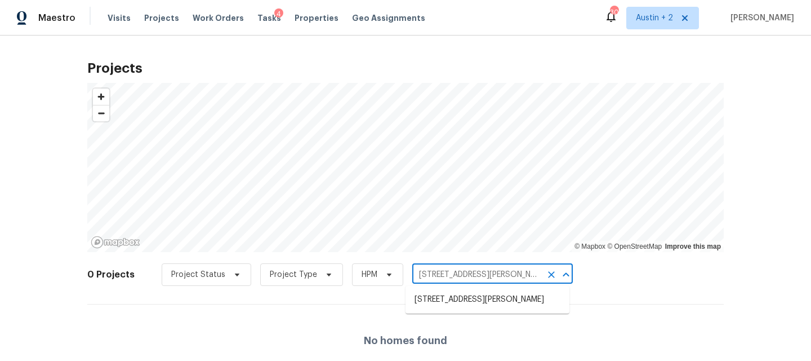 Image resolution: width=811 pixels, height=361 pixels. Describe the element at coordinates (101, 113) in the screenshot. I see `span: Zoom out` at that location.